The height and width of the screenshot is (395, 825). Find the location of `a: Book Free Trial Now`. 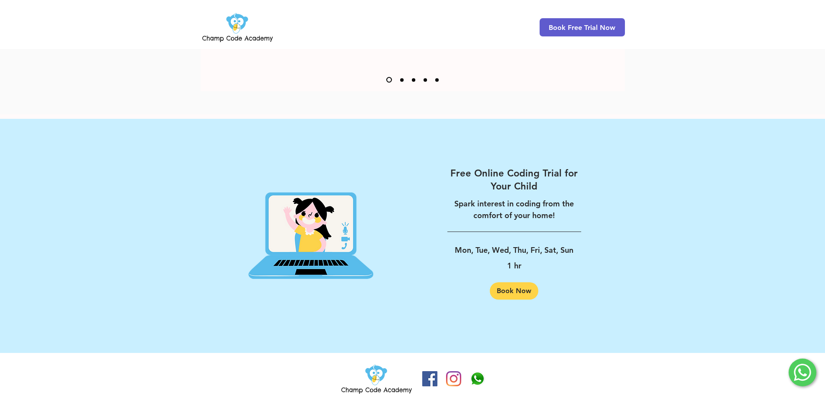

a: Book Free Trial Now is located at coordinates (582, 27).